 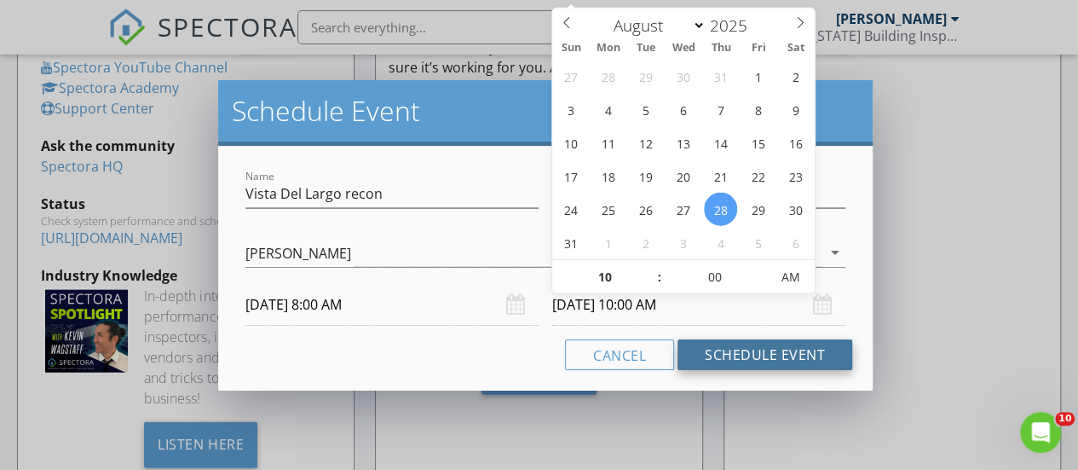 What do you see at coordinates (645, 109) in the screenshot?
I see `span: August 5, 2025` at bounding box center [645, 109].